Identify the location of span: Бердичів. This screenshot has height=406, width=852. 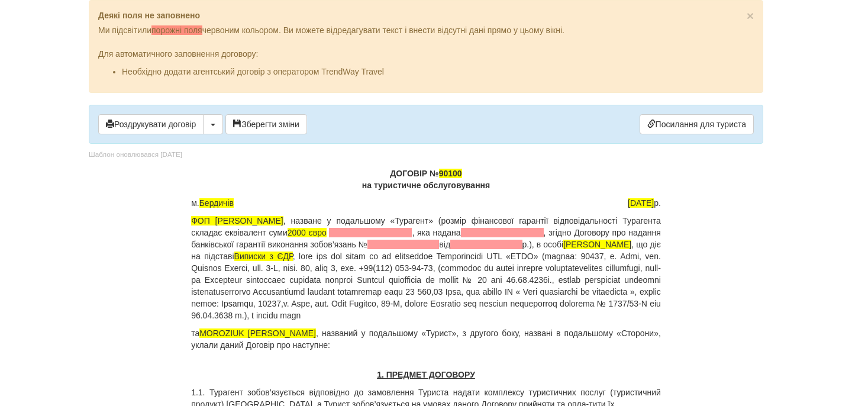
(217, 203).